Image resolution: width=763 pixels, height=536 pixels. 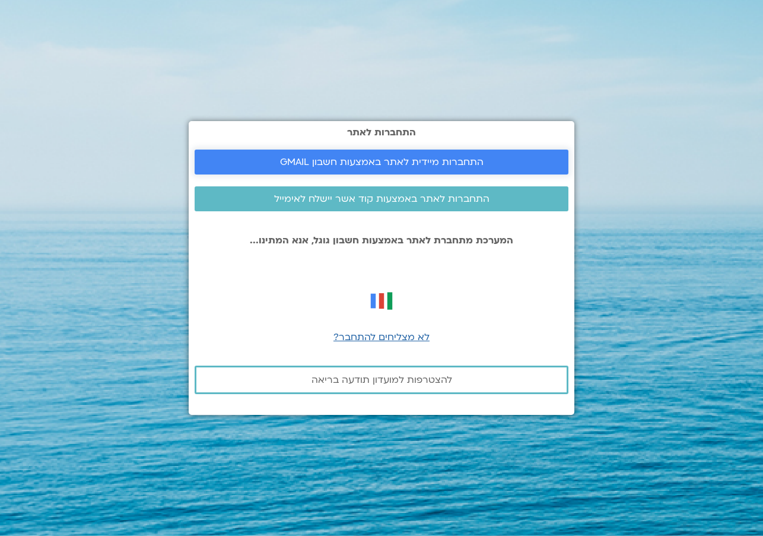 I want to click on span: להצטרפות למועדון תודעה בריאה, so click(x=381, y=380).